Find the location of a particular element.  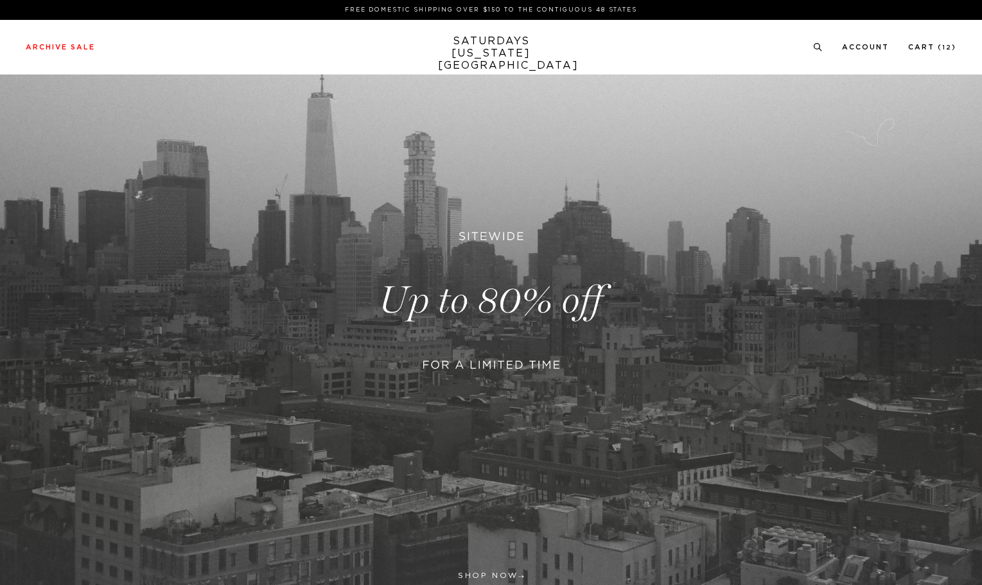

small: 12 is located at coordinates (947, 48).